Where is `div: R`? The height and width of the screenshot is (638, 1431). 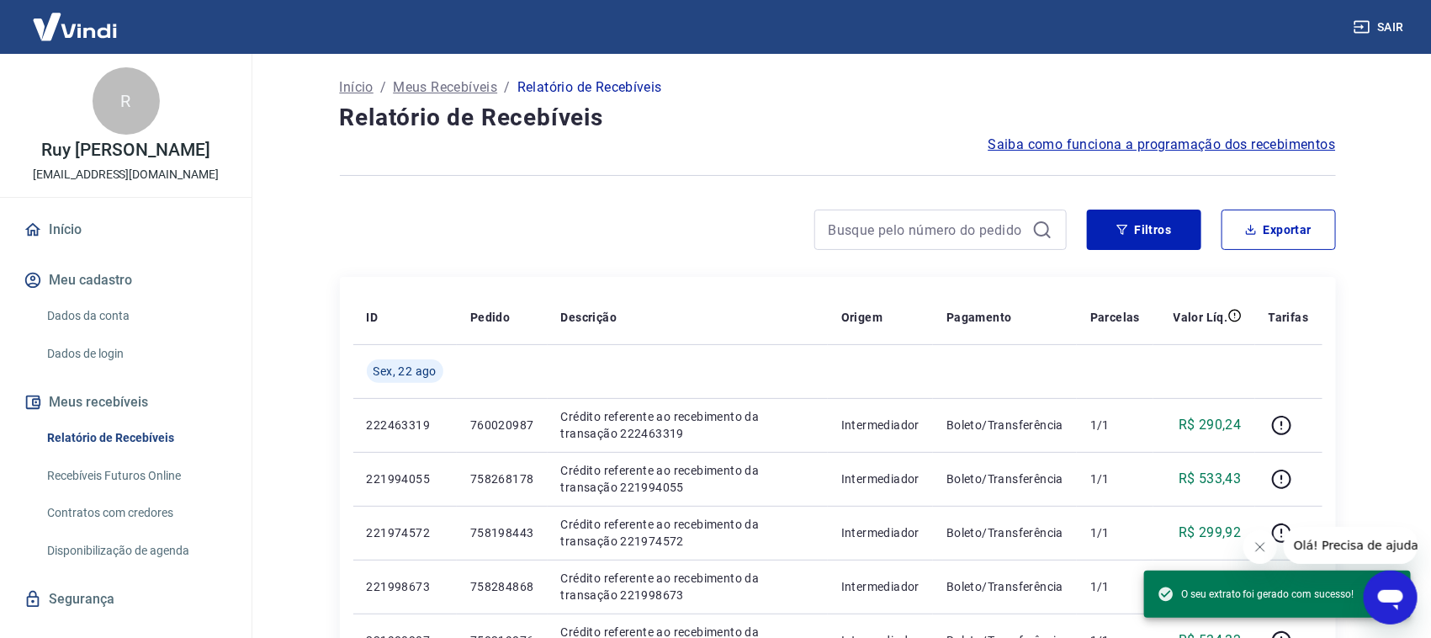 div: R is located at coordinates (126, 101).